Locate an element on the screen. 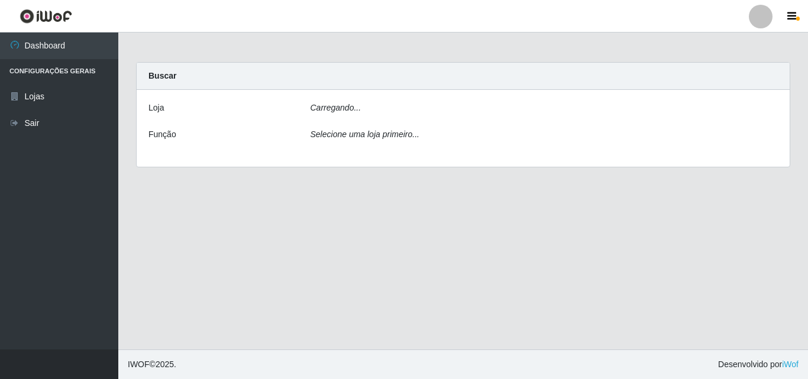 Image resolution: width=808 pixels, height=379 pixels. span: © 2025 . is located at coordinates (152, 364).